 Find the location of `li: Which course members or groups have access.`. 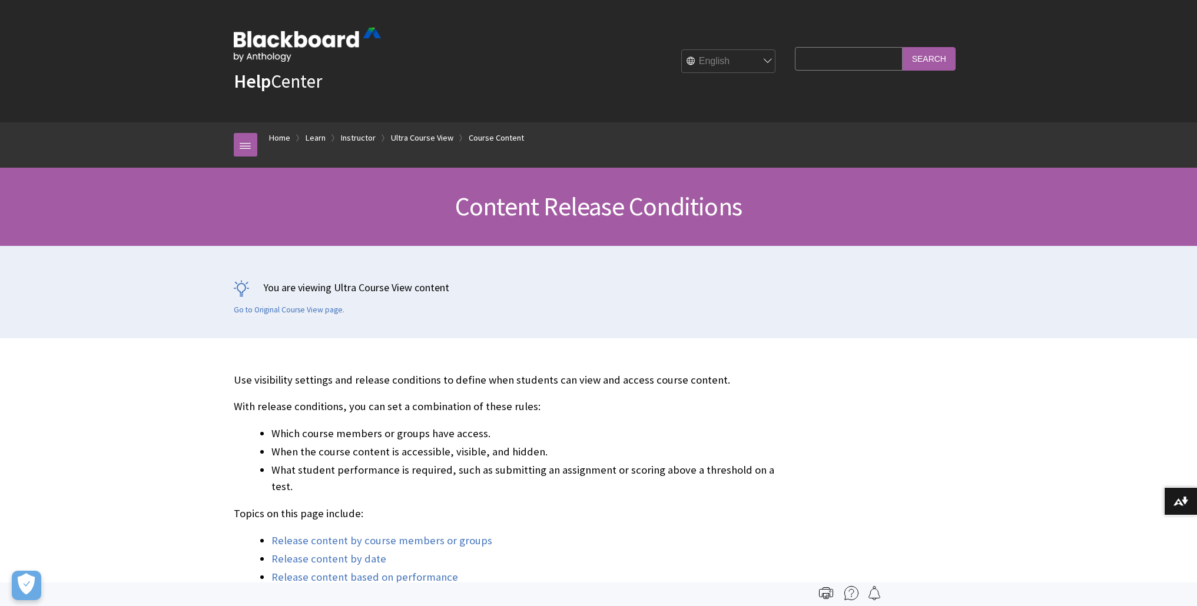

li: Which course members or groups have access. is located at coordinates (531, 434).